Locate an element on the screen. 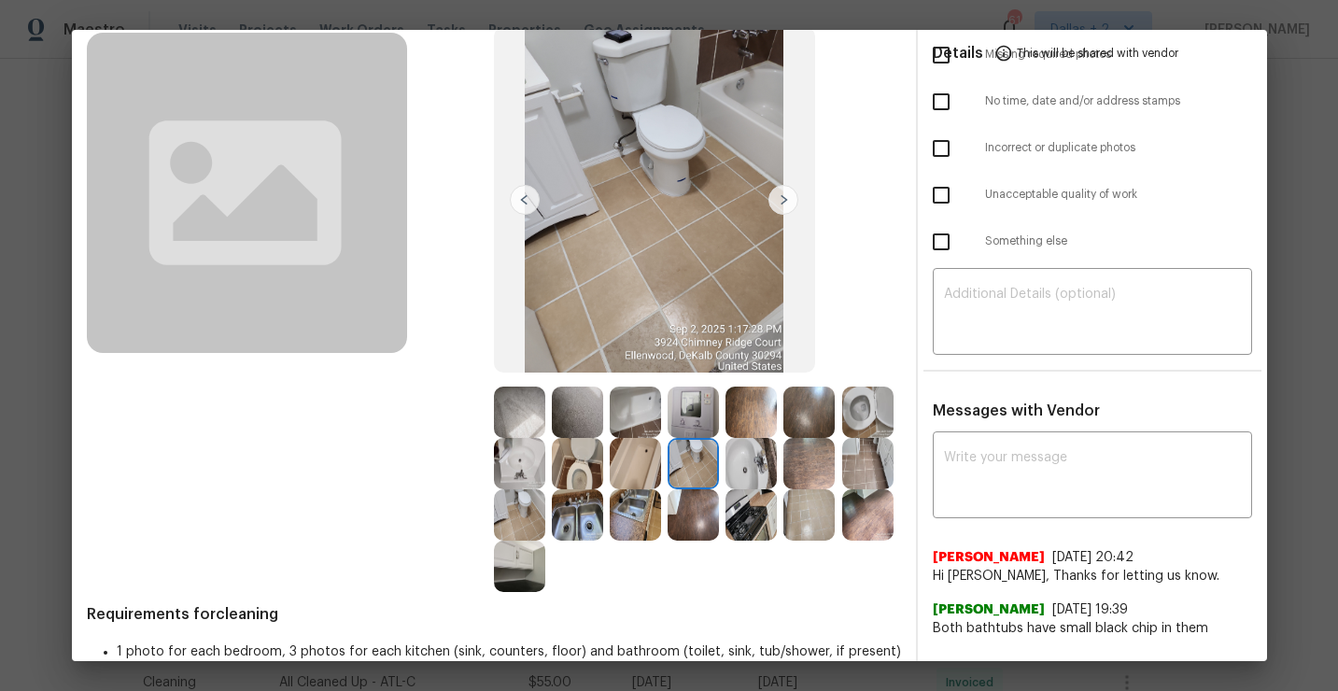 The width and height of the screenshot is (1338, 691). span: Incorrect or duplicate photos is located at coordinates (1119, 148).